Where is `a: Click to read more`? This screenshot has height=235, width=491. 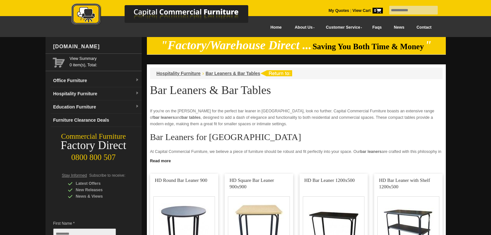 a: Click to read more is located at coordinates (296, 160).